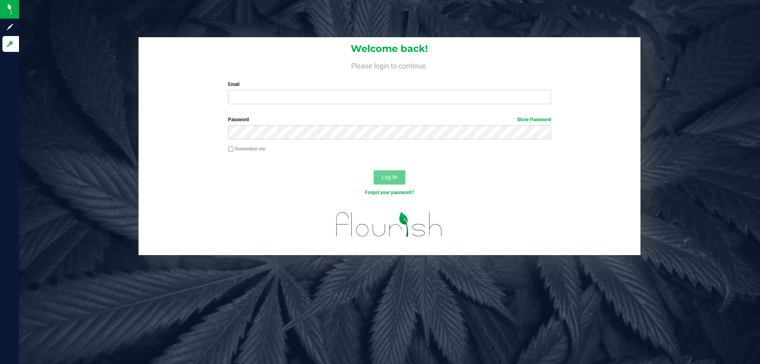  I want to click on a: Show Password, so click(534, 120).